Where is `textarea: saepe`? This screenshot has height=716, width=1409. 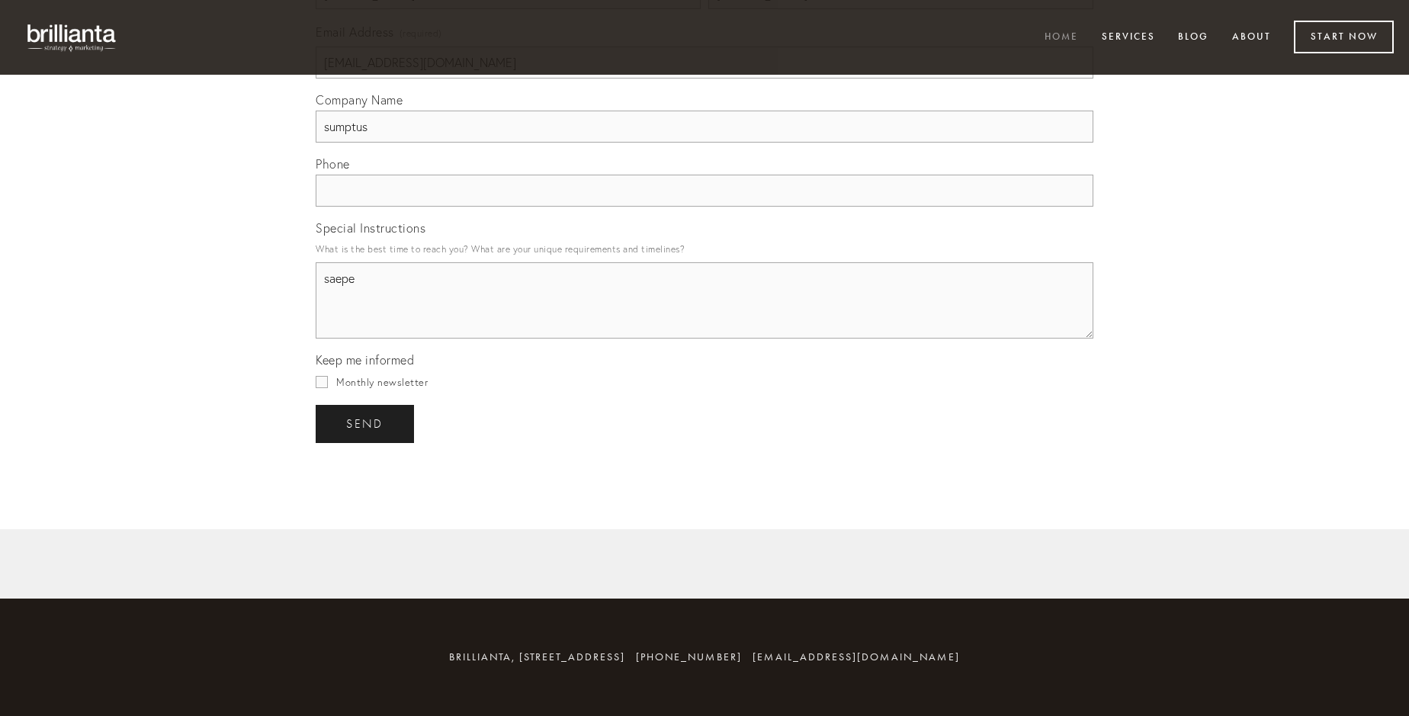
textarea: saepe is located at coordinates (704, 300).